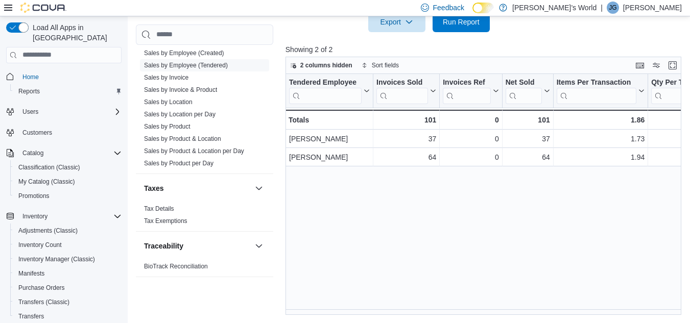  What do you see at coordinates (448, 8) in the screenshot?
I see `span: Feedback` at bounding box center [448, 8].